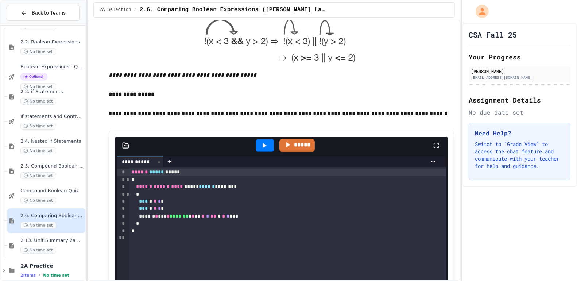 The image size is (577, 281). Describe the element at coordinates (49, 13) in the screenshot. I see `span: Back to Teams` at that location.